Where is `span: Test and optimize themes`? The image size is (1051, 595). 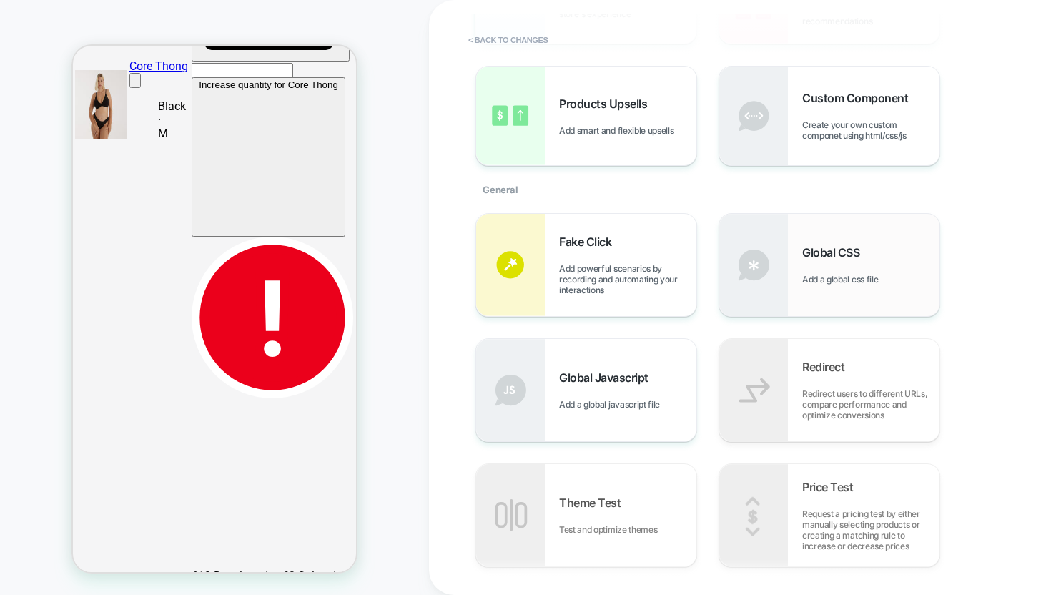 span: Test and optimize themes is located at coordinates (611, 529).